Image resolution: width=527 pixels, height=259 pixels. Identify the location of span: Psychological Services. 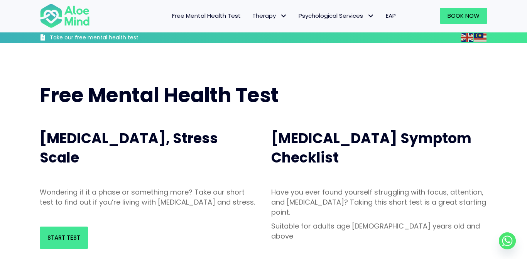
(336, 15).